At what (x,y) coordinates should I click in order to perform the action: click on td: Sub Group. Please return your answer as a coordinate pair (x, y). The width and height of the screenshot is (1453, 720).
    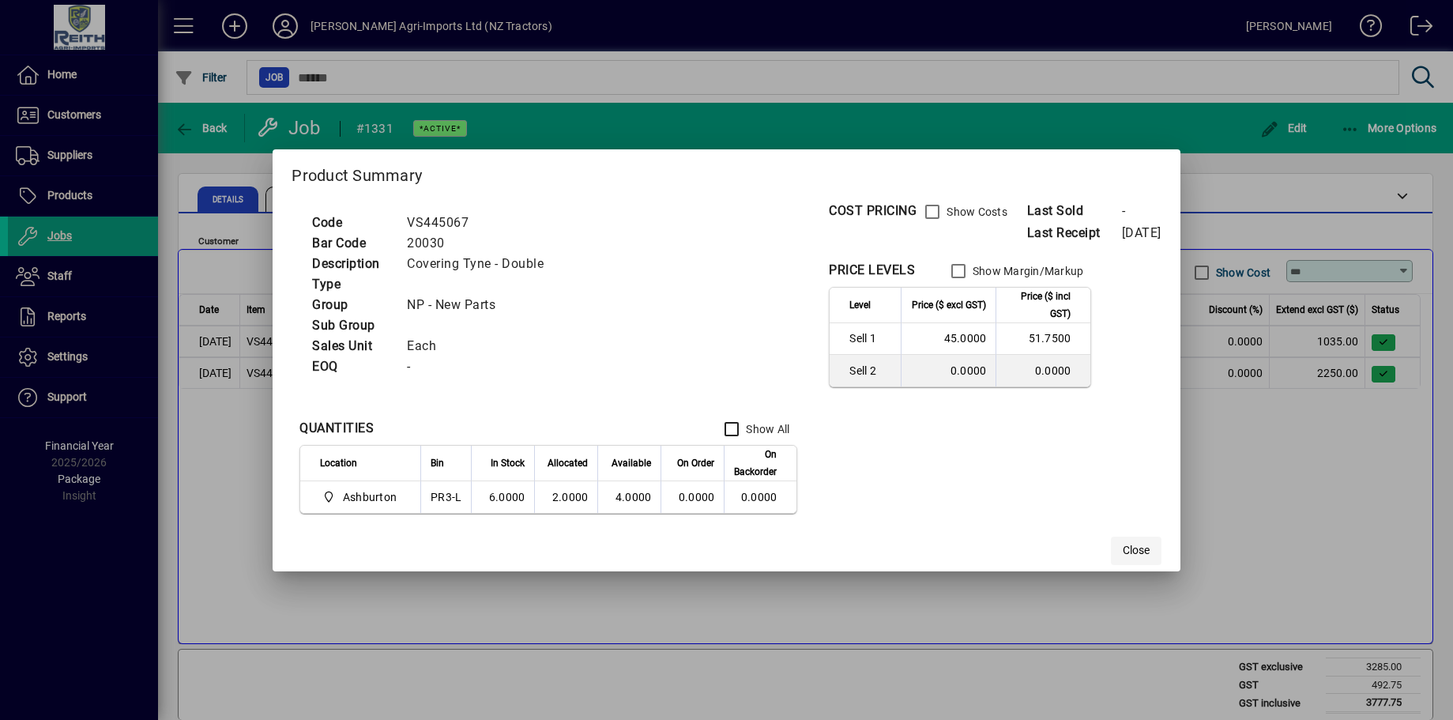
    Looking at the image, I should click on (352, 326).